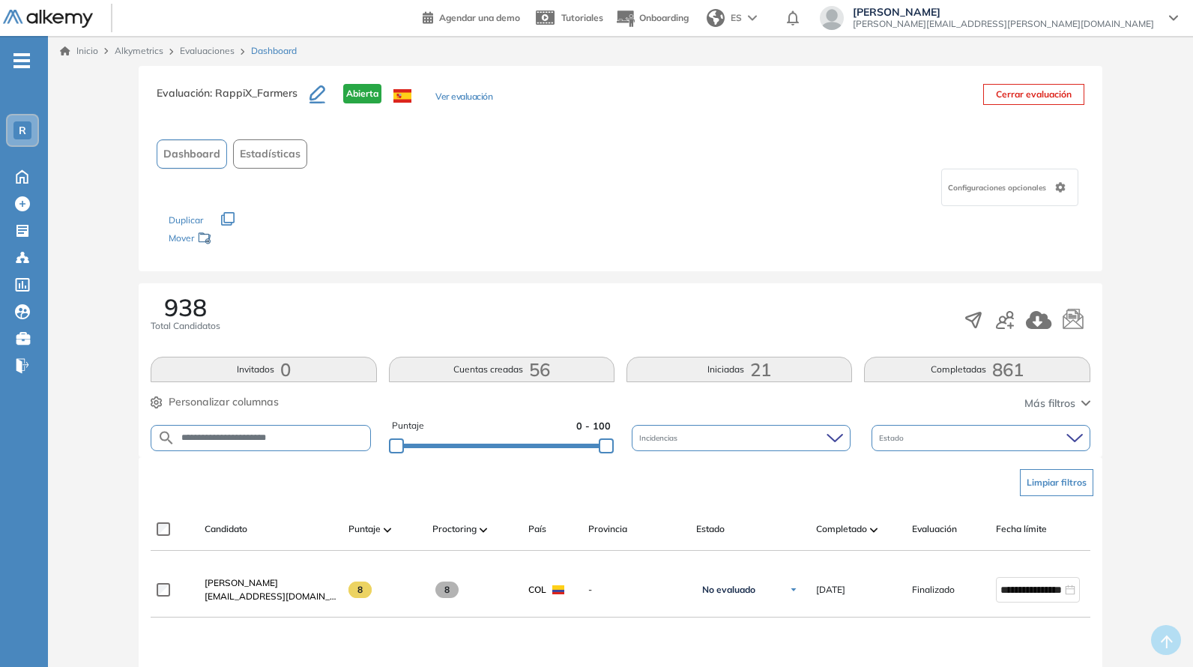 The width and height of the screenshot is (1193, 667). I want to click on button: Iniciadas21, so click(739, 369).